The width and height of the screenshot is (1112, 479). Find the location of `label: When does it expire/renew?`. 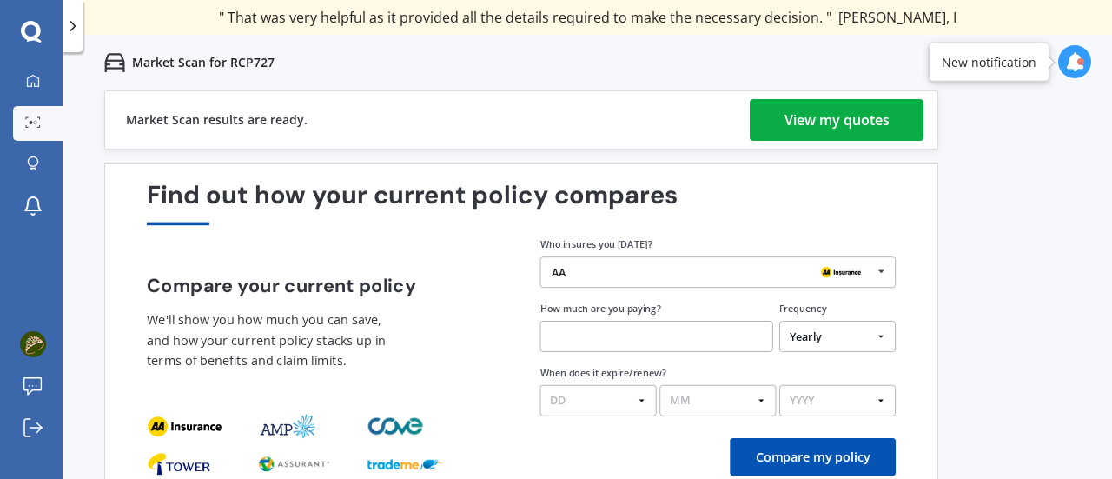

label: When does it expire/renew? is located at coordinates (603, 372).